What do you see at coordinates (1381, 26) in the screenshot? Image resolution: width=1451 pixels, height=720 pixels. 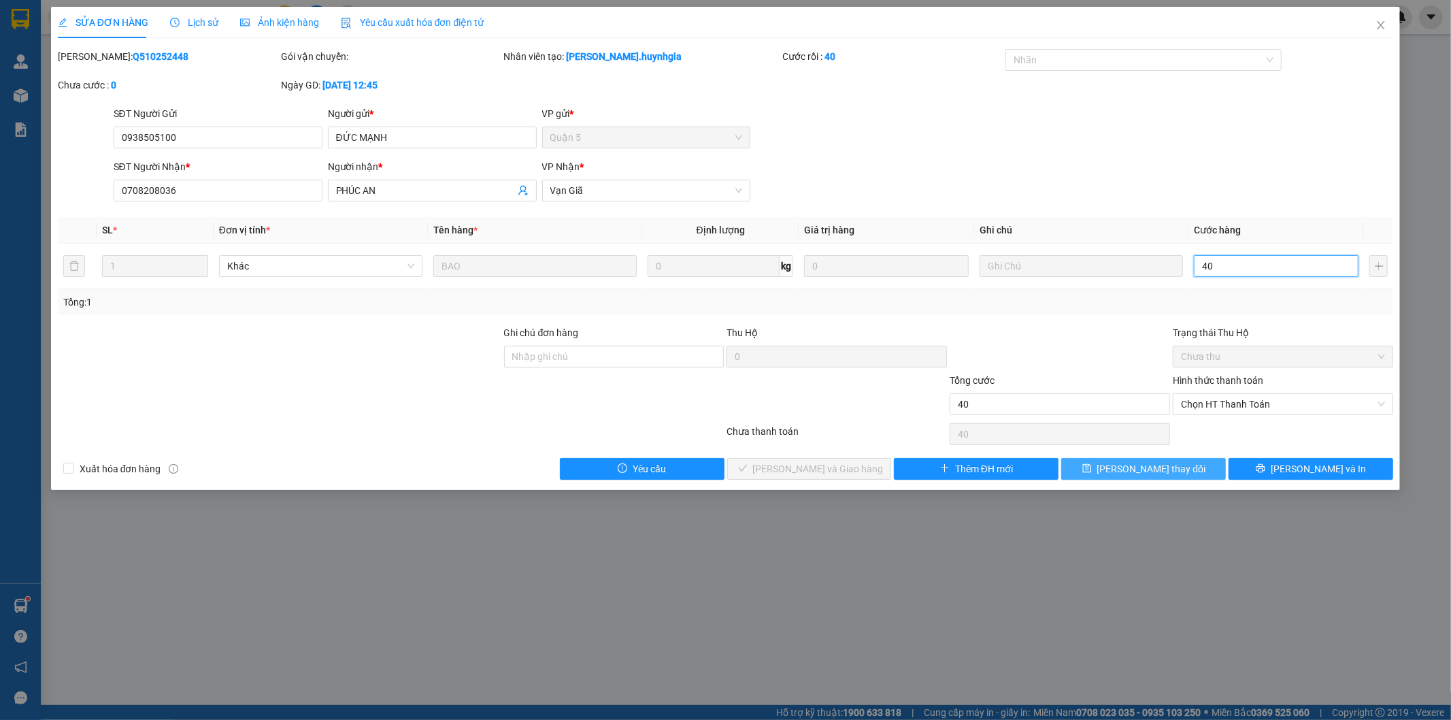 I see `button: Close` at bounding box center [1381, 26].